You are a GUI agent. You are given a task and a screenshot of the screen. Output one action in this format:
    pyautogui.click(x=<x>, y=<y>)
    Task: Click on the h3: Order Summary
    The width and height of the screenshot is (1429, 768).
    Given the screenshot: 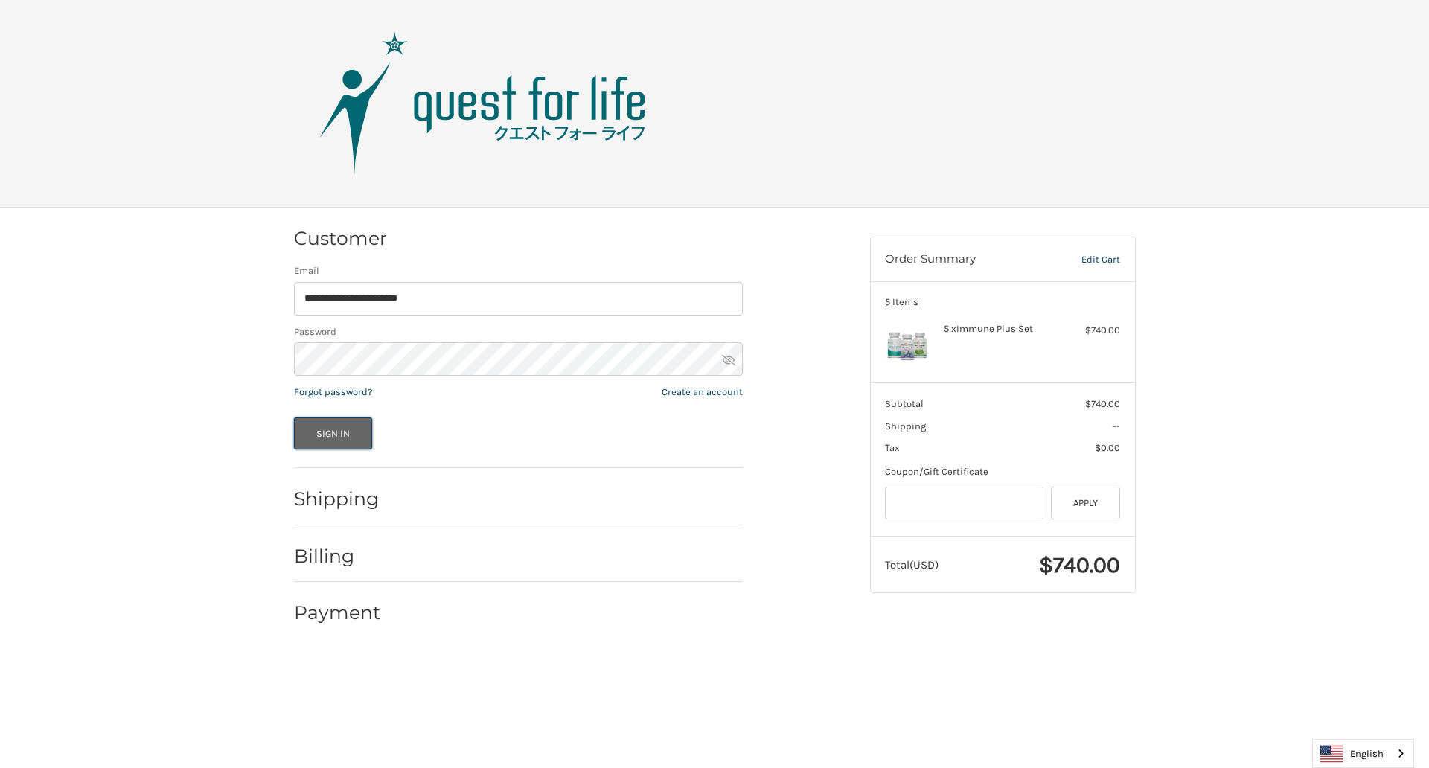 What is the action you would take?
    pyautogui.click(x=968, y=260)
    